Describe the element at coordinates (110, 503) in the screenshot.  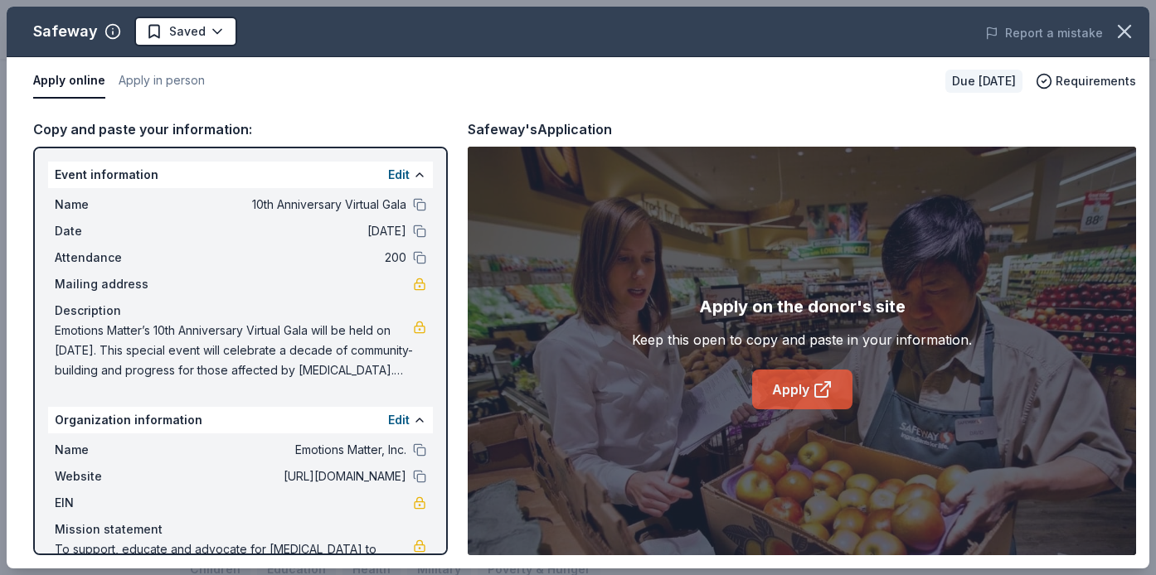
I see `span: EIN` at that location.